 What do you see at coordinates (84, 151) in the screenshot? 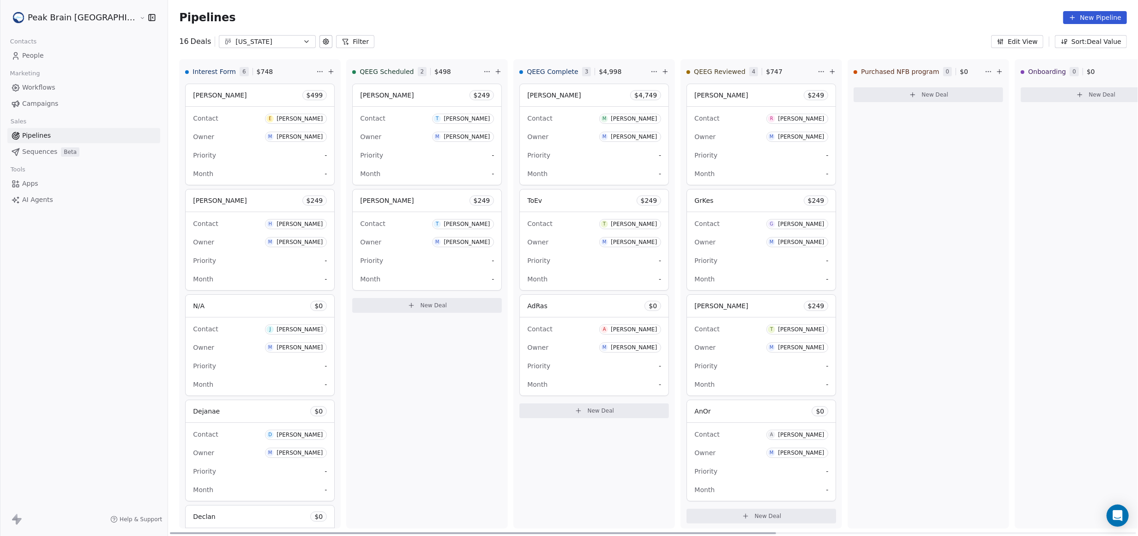
I see `a: SequencesBeta` at bounding box center [84, 151].